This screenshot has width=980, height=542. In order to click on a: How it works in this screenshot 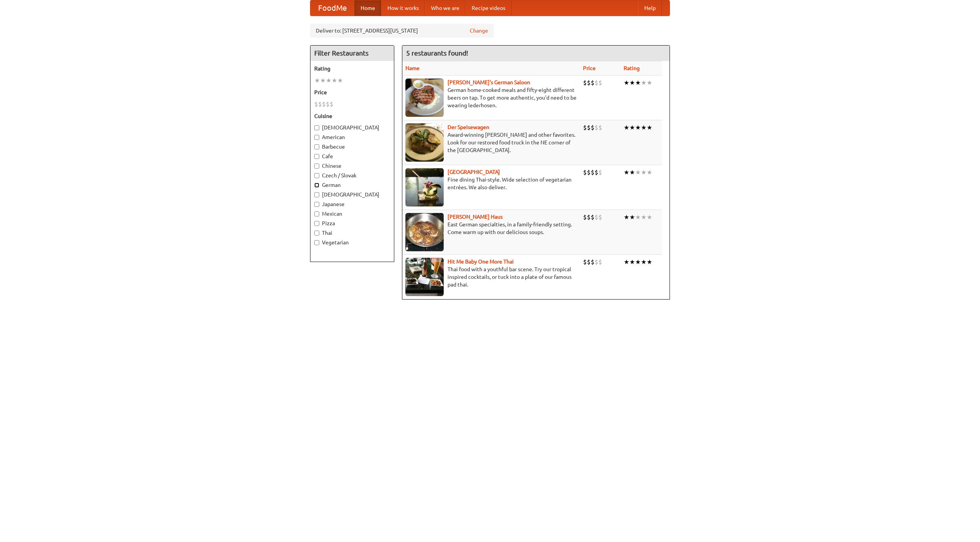, I will do `click(403, 8)`.